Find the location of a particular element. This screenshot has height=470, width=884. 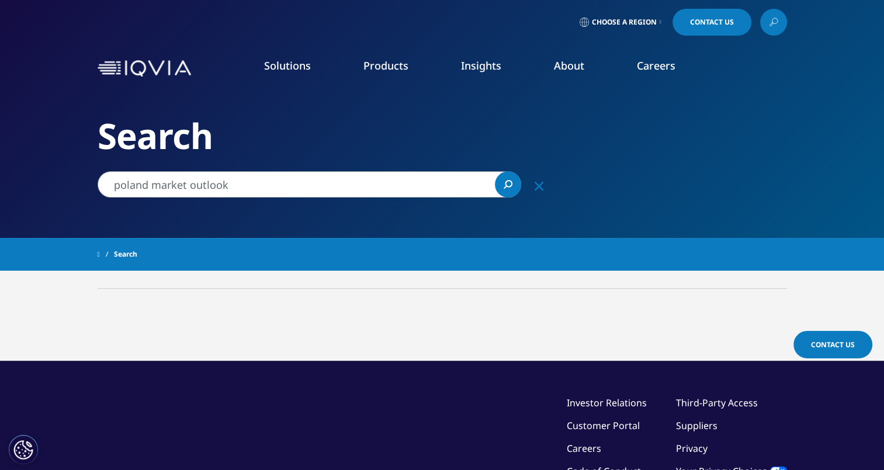

nav: Primary is located at coordinates (491, 68).